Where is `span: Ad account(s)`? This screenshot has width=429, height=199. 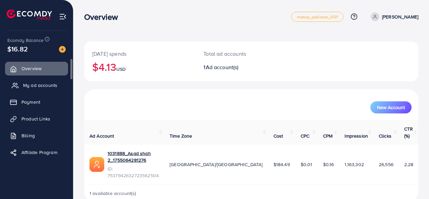 span: Ad account(s) is located at coordinates (222, 67).